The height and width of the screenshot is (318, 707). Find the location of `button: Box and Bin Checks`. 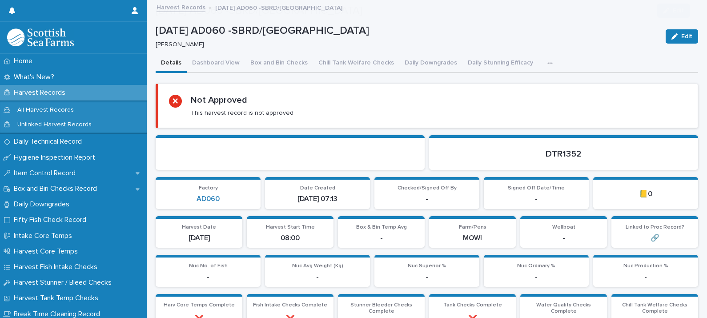

button: Box and Bin Checks is located at coordinates (279, 64).